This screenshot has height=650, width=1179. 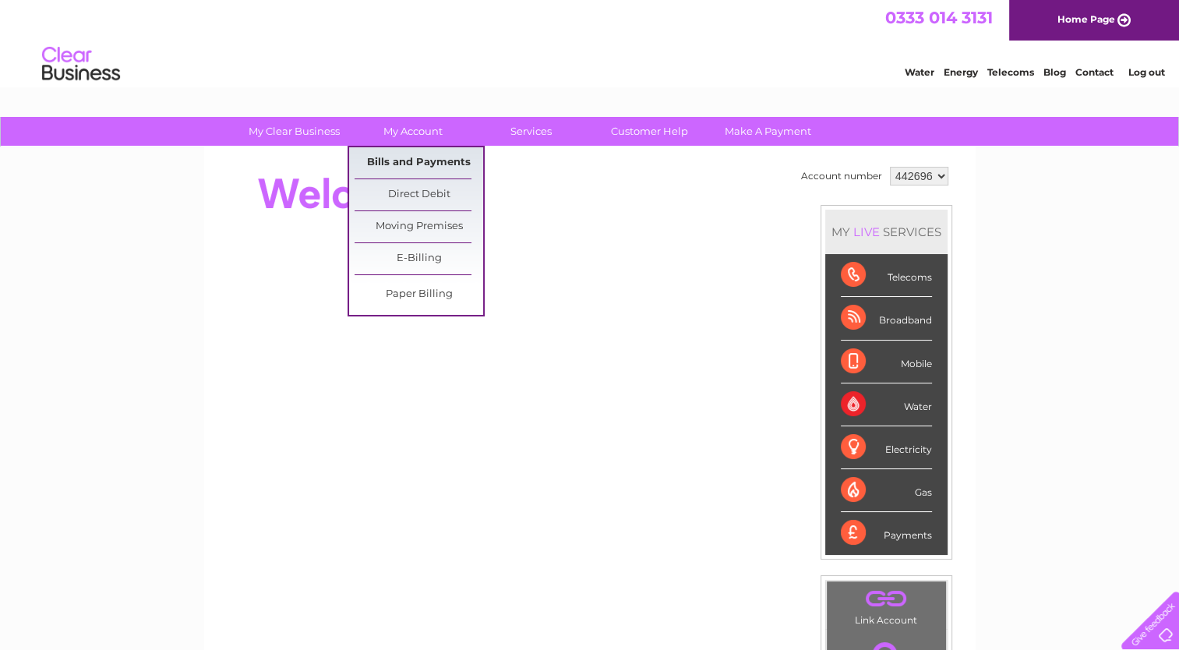 I want to click on div: Broadband, so click(x=886, y=318).